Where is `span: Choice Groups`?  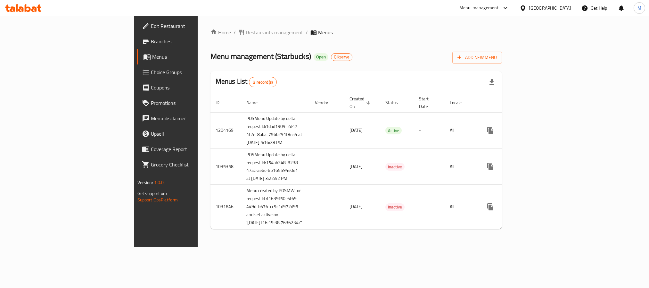
span: Choice Groups is located at coordinates (194, 72).